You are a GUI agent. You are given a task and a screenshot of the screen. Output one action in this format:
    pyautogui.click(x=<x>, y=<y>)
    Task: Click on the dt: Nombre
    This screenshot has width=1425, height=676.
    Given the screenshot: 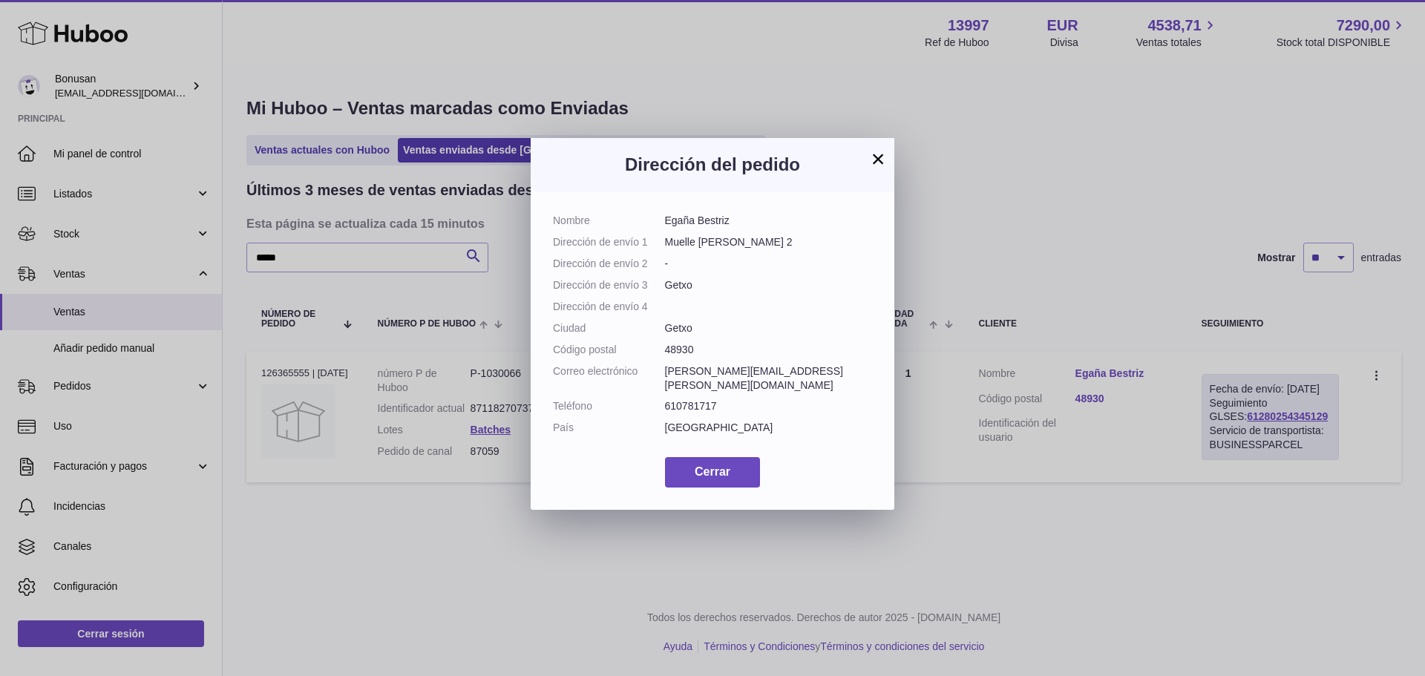 What is the action you would take?
    pyautogui.click(x=608, y=220)
    